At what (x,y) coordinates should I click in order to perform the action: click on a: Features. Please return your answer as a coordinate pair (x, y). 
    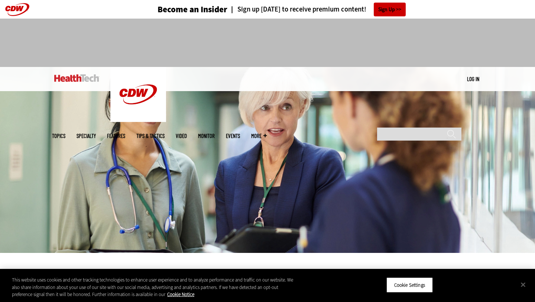
    Looking at the image, I should click on (116, 136).